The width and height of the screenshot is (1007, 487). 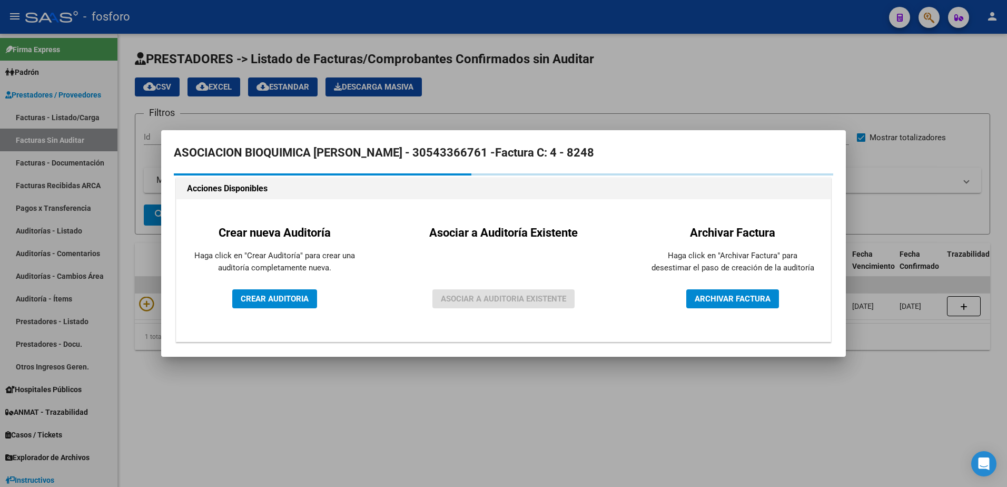 I want to click on span: ASOCIAR A AUDITORIA EXISTENTE, so click(x=504, y=299).